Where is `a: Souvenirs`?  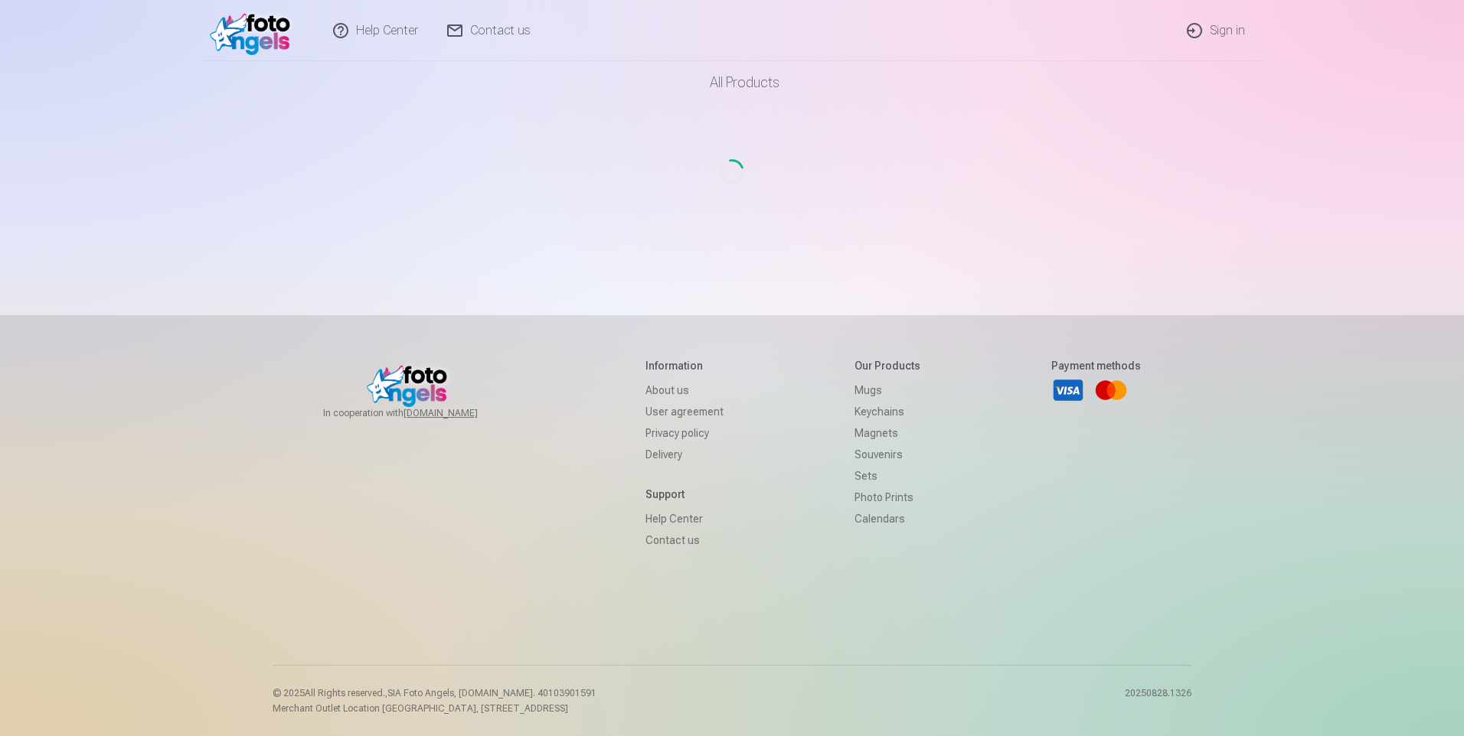
a: Souvenirs is located at coordinates (887, 455).